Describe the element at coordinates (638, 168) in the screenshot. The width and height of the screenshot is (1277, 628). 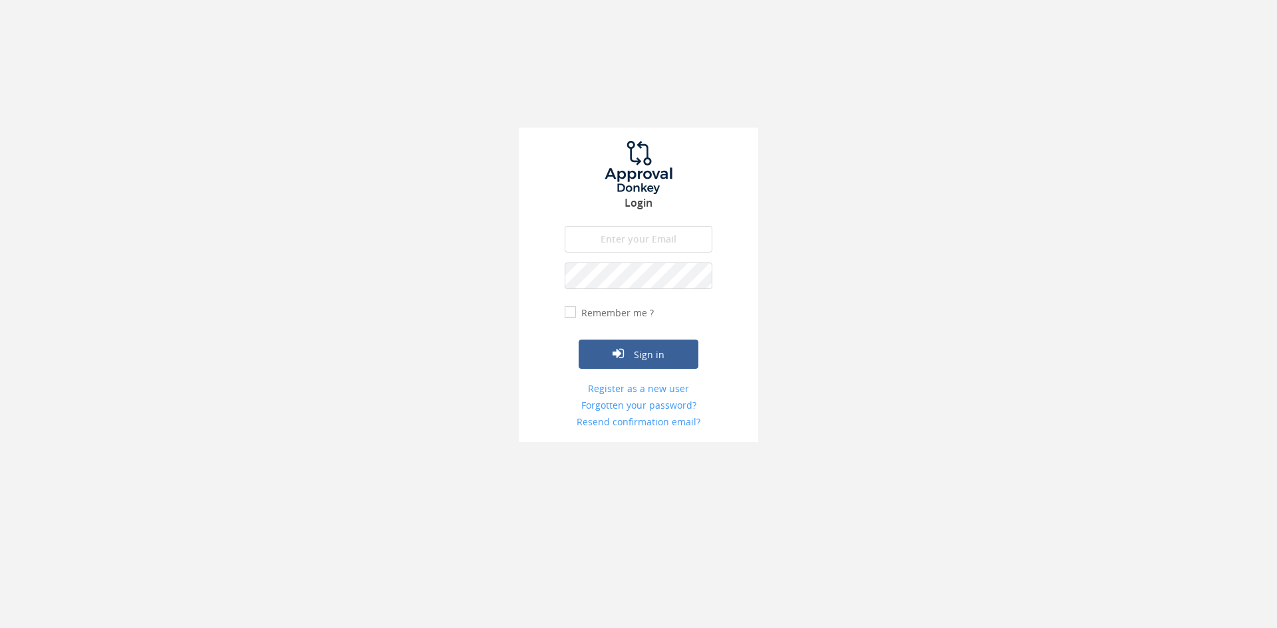
I see `img: logo.png` at that location.